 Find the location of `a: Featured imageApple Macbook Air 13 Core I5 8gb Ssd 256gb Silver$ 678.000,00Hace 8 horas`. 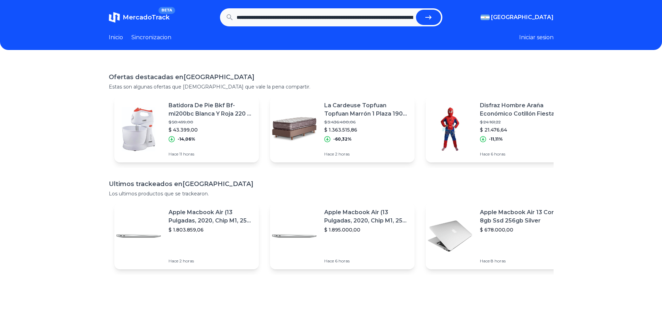

a: Featured imageApple Macbook Air 13 Core I5 8gb Ssd 256gb Silver$ 678.000,00Hace 8 horas is located at coordinates (498, 236).